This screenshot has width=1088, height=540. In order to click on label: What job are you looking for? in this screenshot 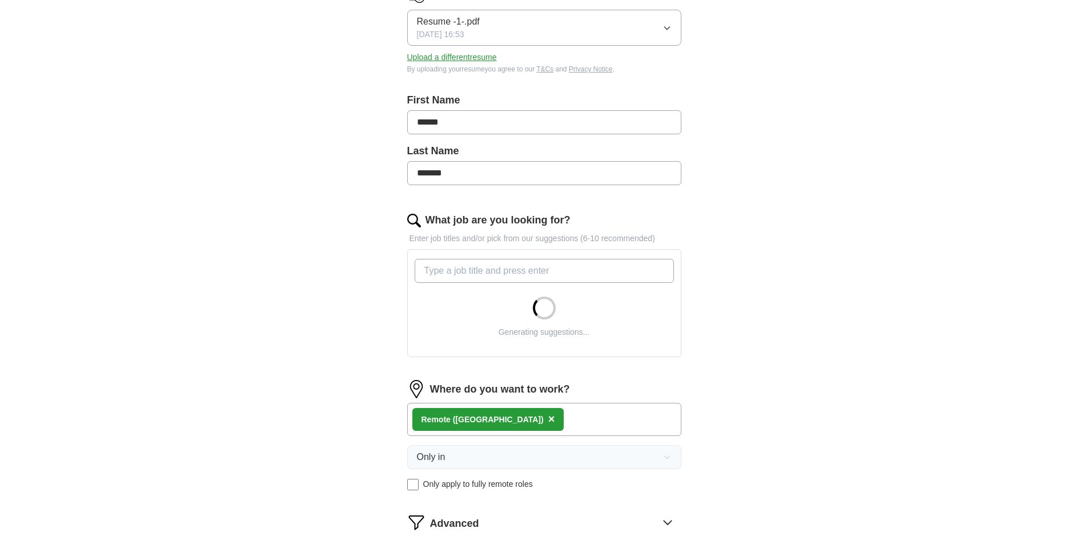, I will do `click(498, 220)`.